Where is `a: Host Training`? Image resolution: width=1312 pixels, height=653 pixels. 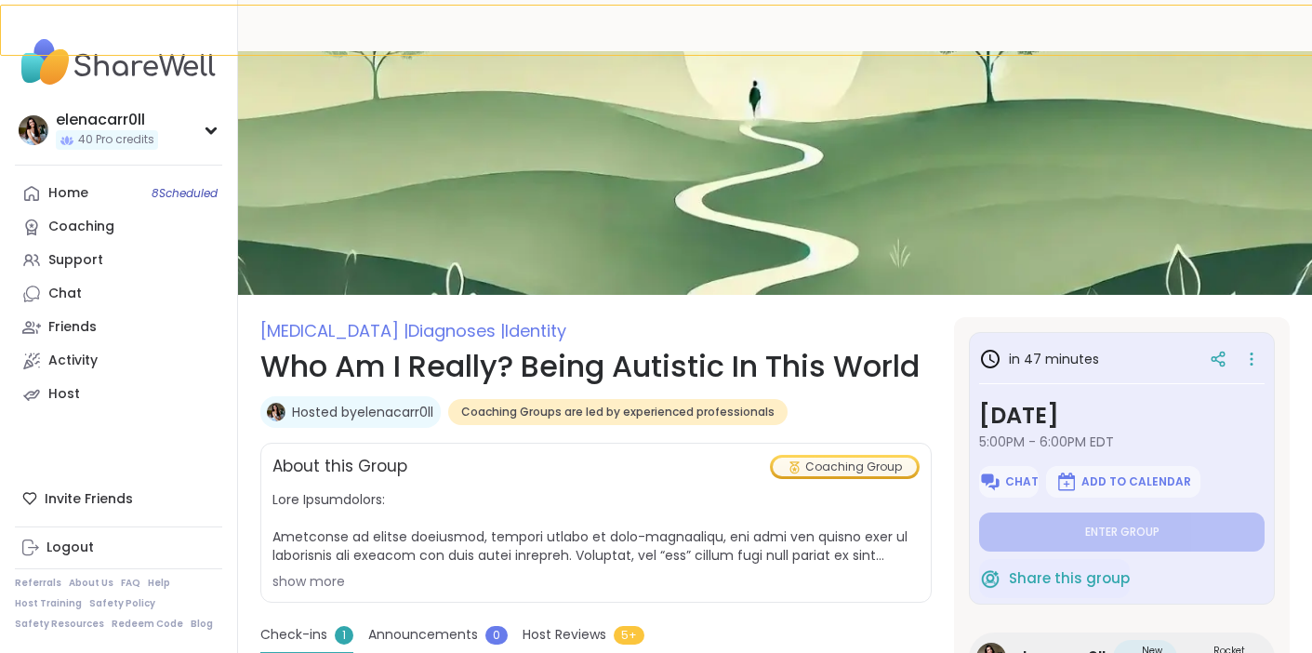 a: Host Training is located at coordinates (48, 603).